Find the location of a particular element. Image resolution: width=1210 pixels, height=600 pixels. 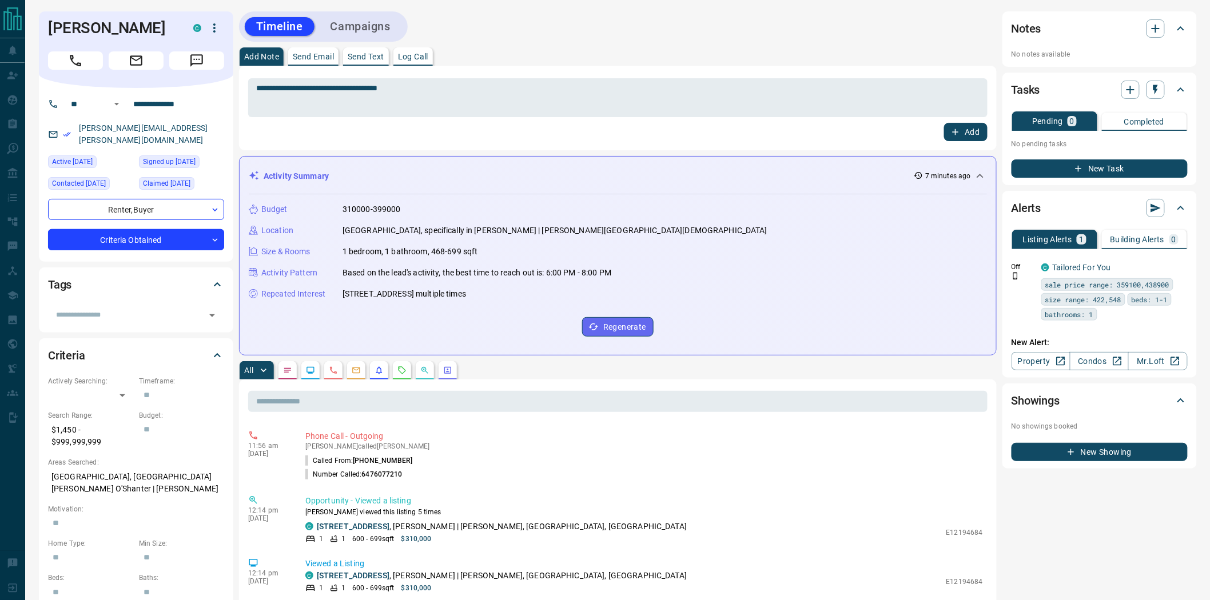

p: Location is located at coordinates (277, 230).